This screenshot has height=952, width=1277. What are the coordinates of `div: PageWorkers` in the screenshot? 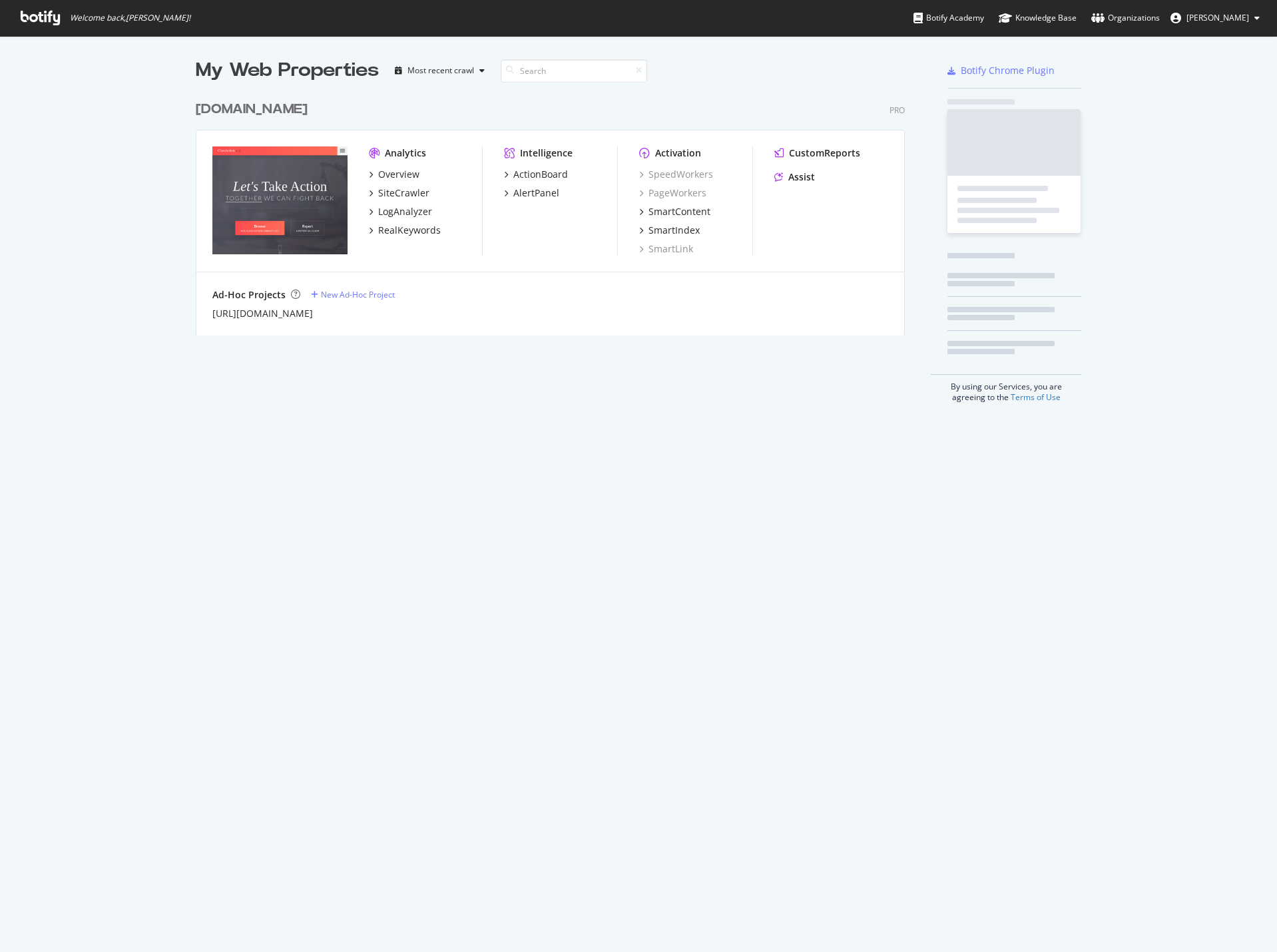 It's located at (673, 193).